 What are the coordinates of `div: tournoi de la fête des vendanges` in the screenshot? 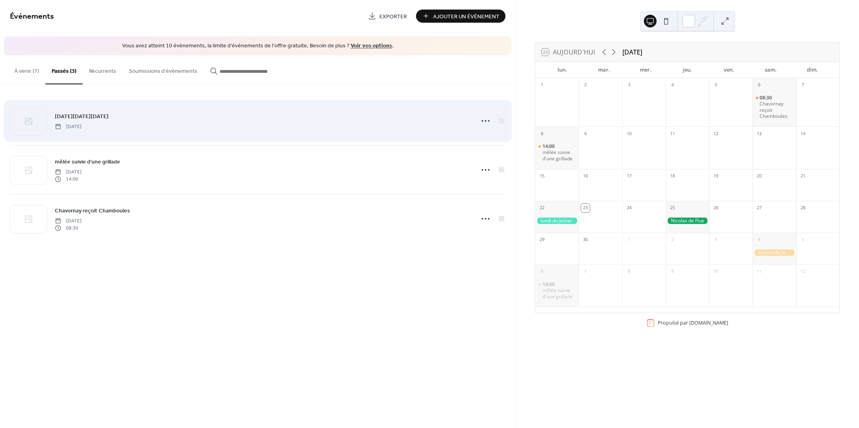 It's located at (774, 253).